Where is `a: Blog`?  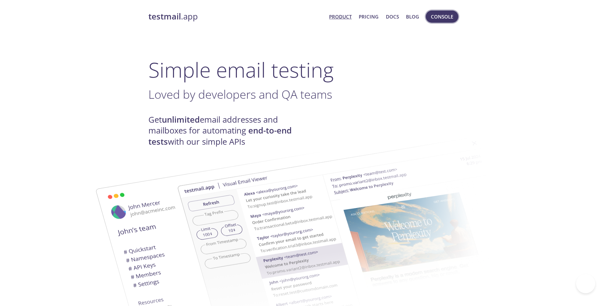 a: Blog is located at coordinates (412, 17).